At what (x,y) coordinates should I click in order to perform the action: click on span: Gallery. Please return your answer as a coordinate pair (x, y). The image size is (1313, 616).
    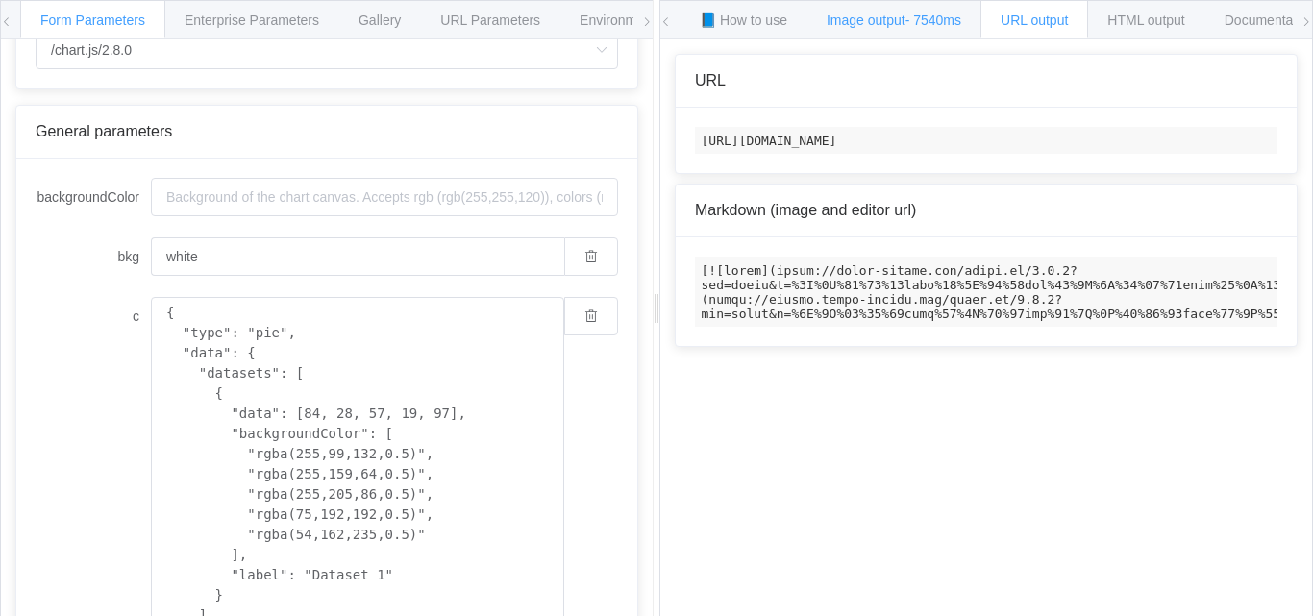
    Looking at the image, I should click on (380, 20).